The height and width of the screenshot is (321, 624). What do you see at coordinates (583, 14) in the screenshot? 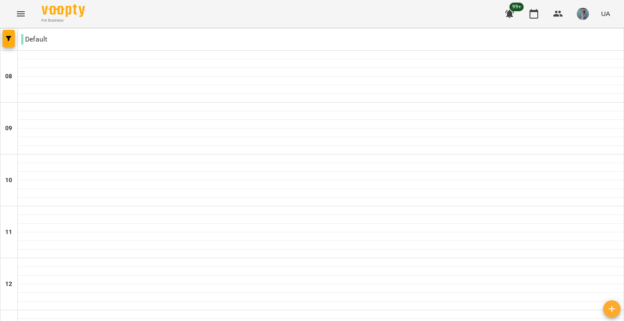
I see `img: fb0d0dd727e0bb712984ee4989b6406e.jpeg` at bounding box center [583, 14].